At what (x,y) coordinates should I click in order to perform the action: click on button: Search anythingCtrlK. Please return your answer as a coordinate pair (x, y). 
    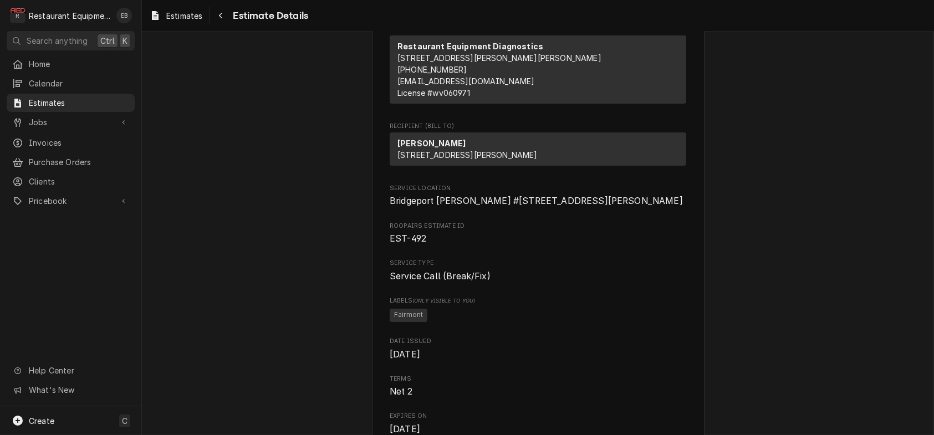
    Looking at the image, I should click on (70, 40).